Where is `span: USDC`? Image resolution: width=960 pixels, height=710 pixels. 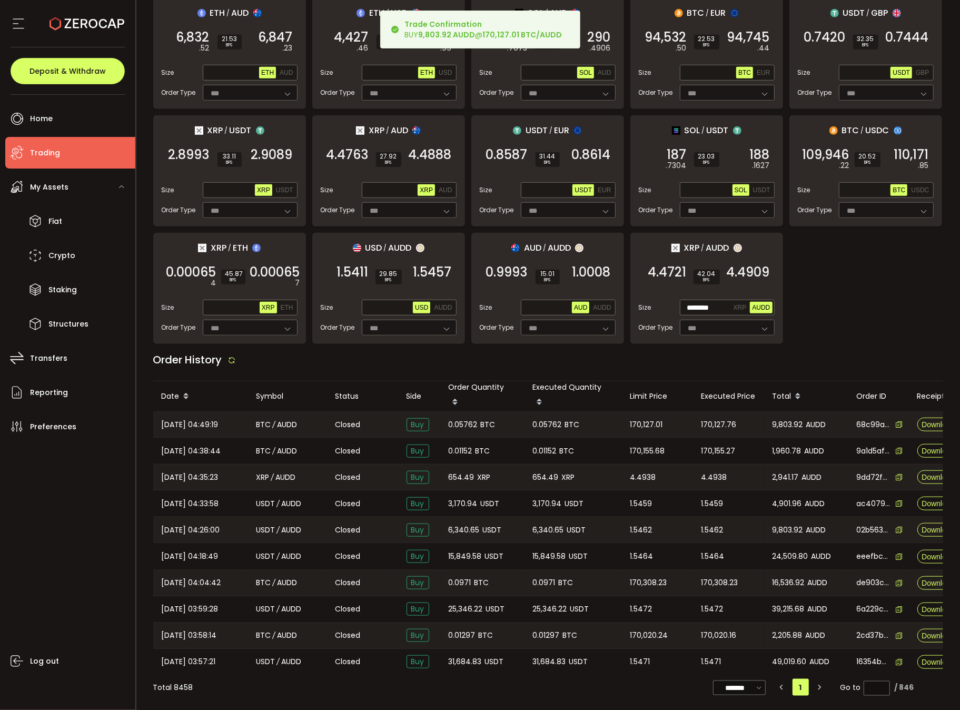 span: USDC is located at coordinates (920, 190).